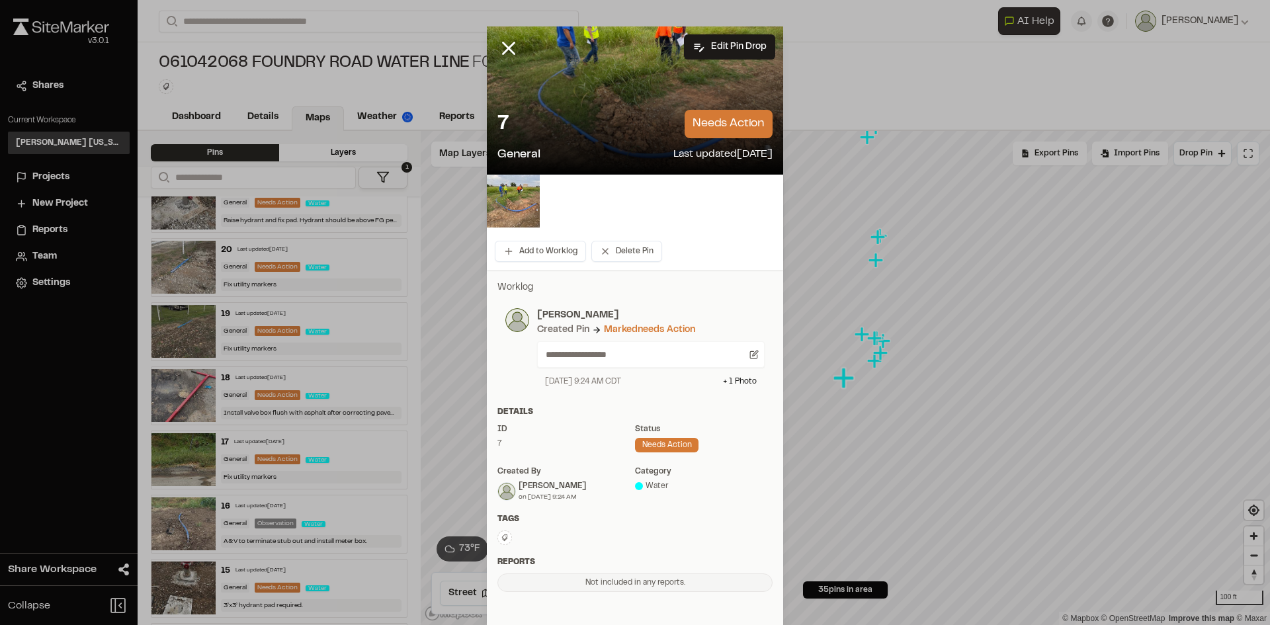  What do you see at coordinates (704, 486) in the screenshot?
I see `div: Water` at bounding box center [704, 486].